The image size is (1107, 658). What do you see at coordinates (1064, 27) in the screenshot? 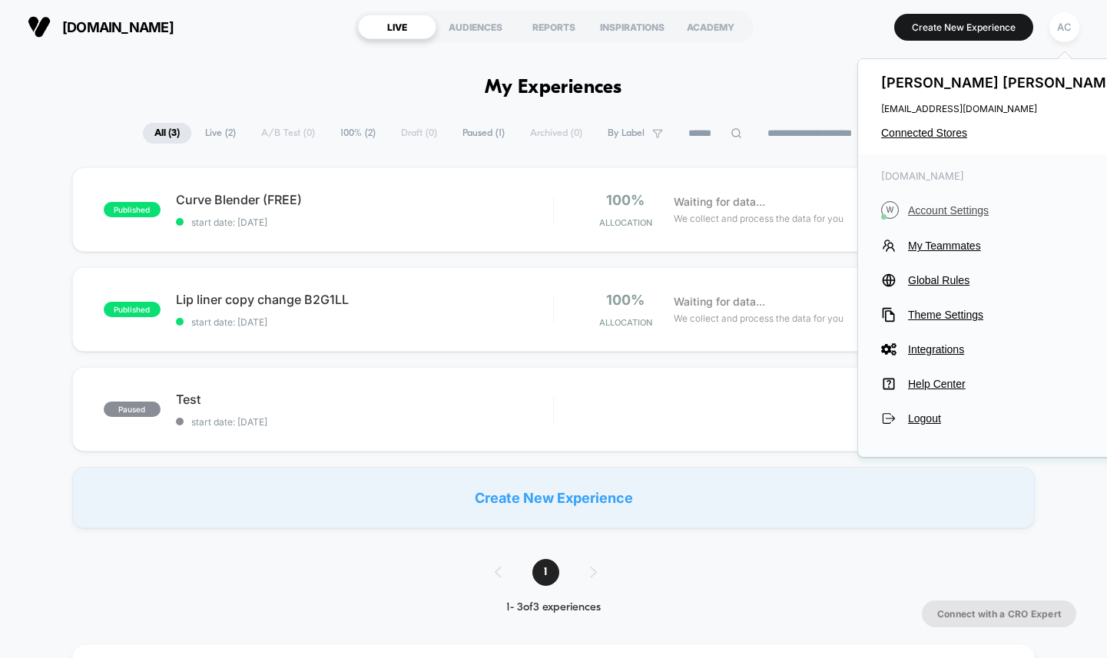
I see `button: AC` at bounding box center [1064, 27].